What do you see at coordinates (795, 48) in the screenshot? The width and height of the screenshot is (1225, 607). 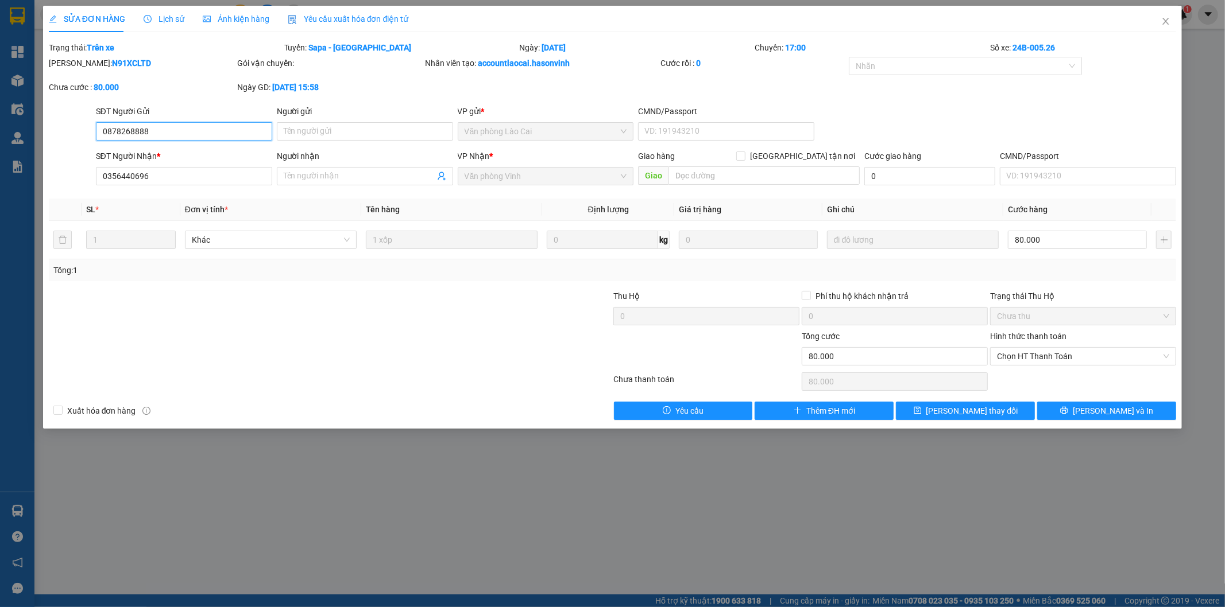 I see `b: 17:00` at bounding box center [795, 48].